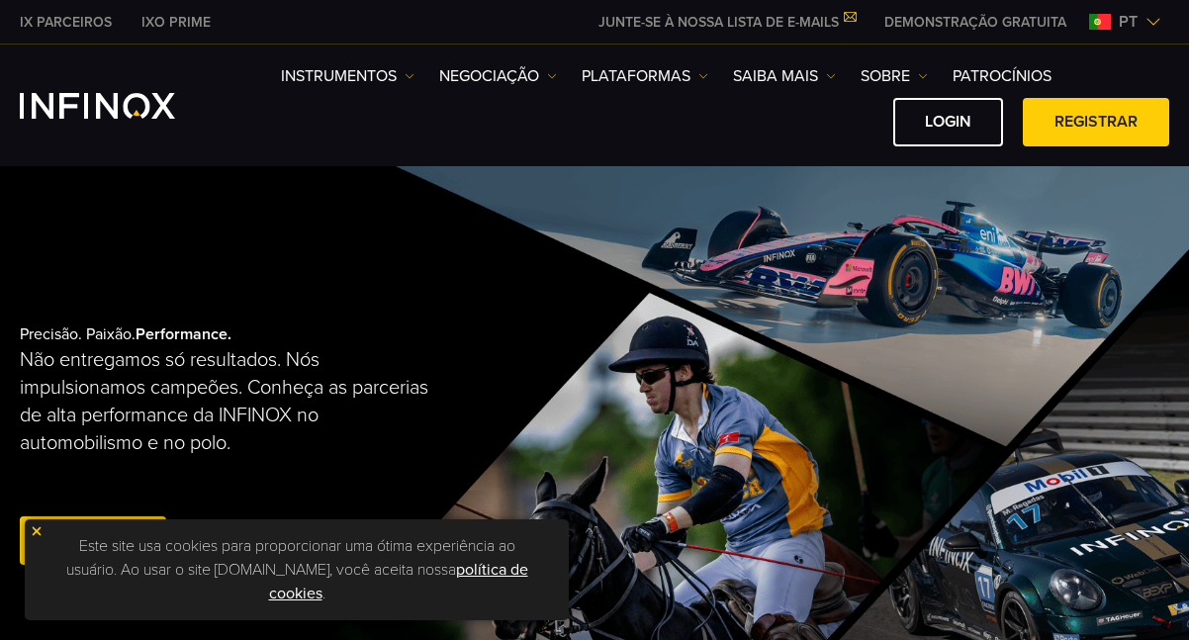 Image resolution: width=1189 pixels, height=640 pixels. I want to click on div: Precisão. Paixão., so click(278, 447).